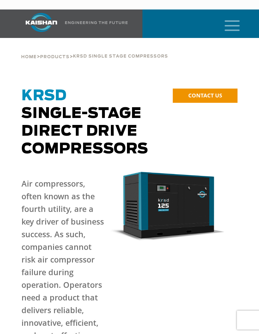  What do you see at coordinates (29, 57) in the screenshot?
I see `span: Home` at bounding box center [29, 57].